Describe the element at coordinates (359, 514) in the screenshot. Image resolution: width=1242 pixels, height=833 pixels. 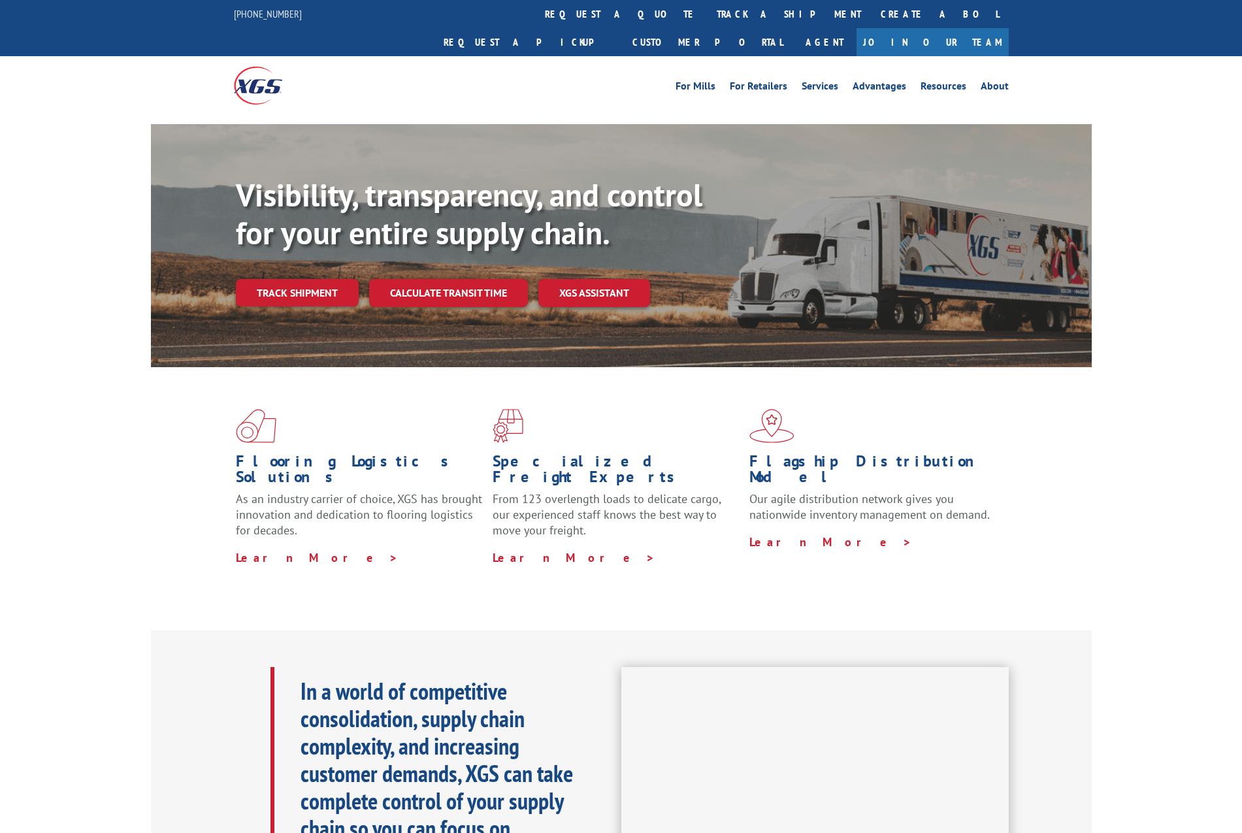
I see `span: As an industry carrier of choice, XGS has brought innovation and dedication to flooring logistics...` at that location.